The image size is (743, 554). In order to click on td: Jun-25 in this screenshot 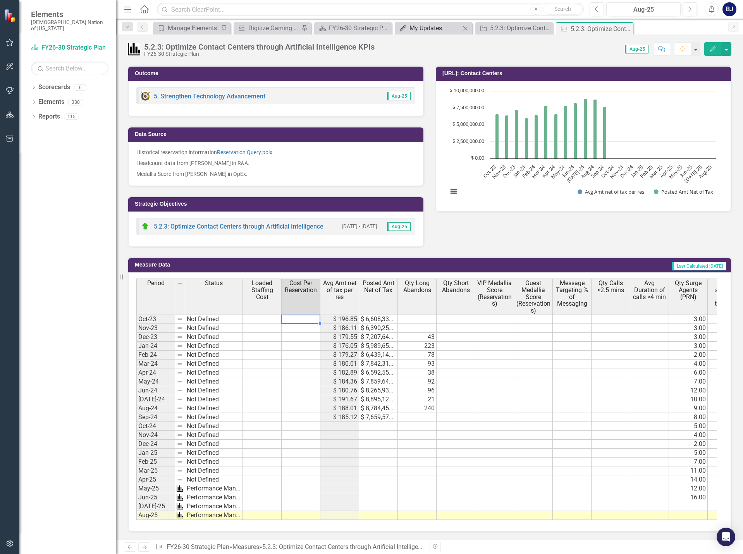, I will do `click(156, 497)`.